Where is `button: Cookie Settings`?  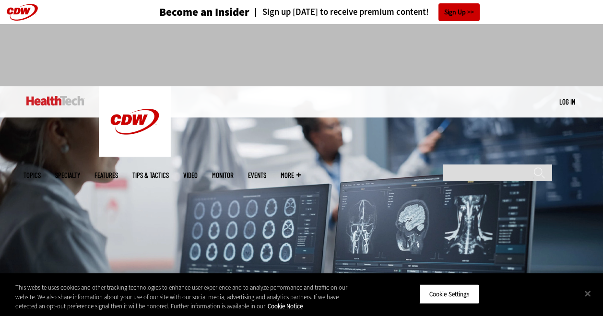 button: Cookie Settings is located at coordinates (449, 294).